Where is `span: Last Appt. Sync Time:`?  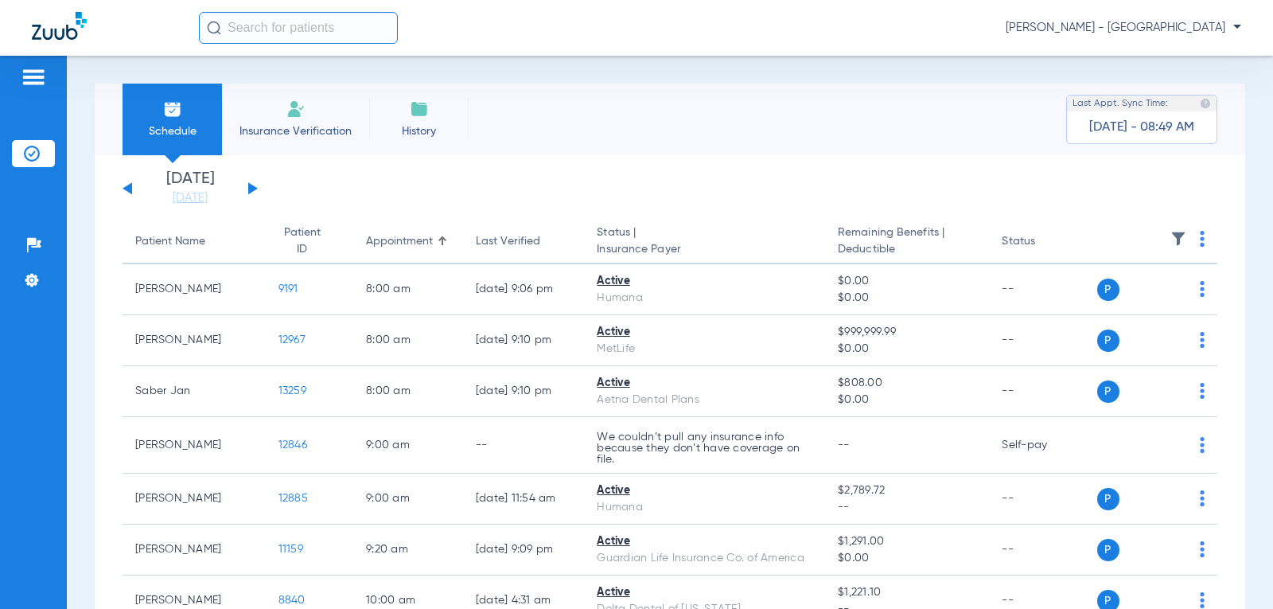 span: Last Appt. Sync Time: is located at coordinates (1120, 103).